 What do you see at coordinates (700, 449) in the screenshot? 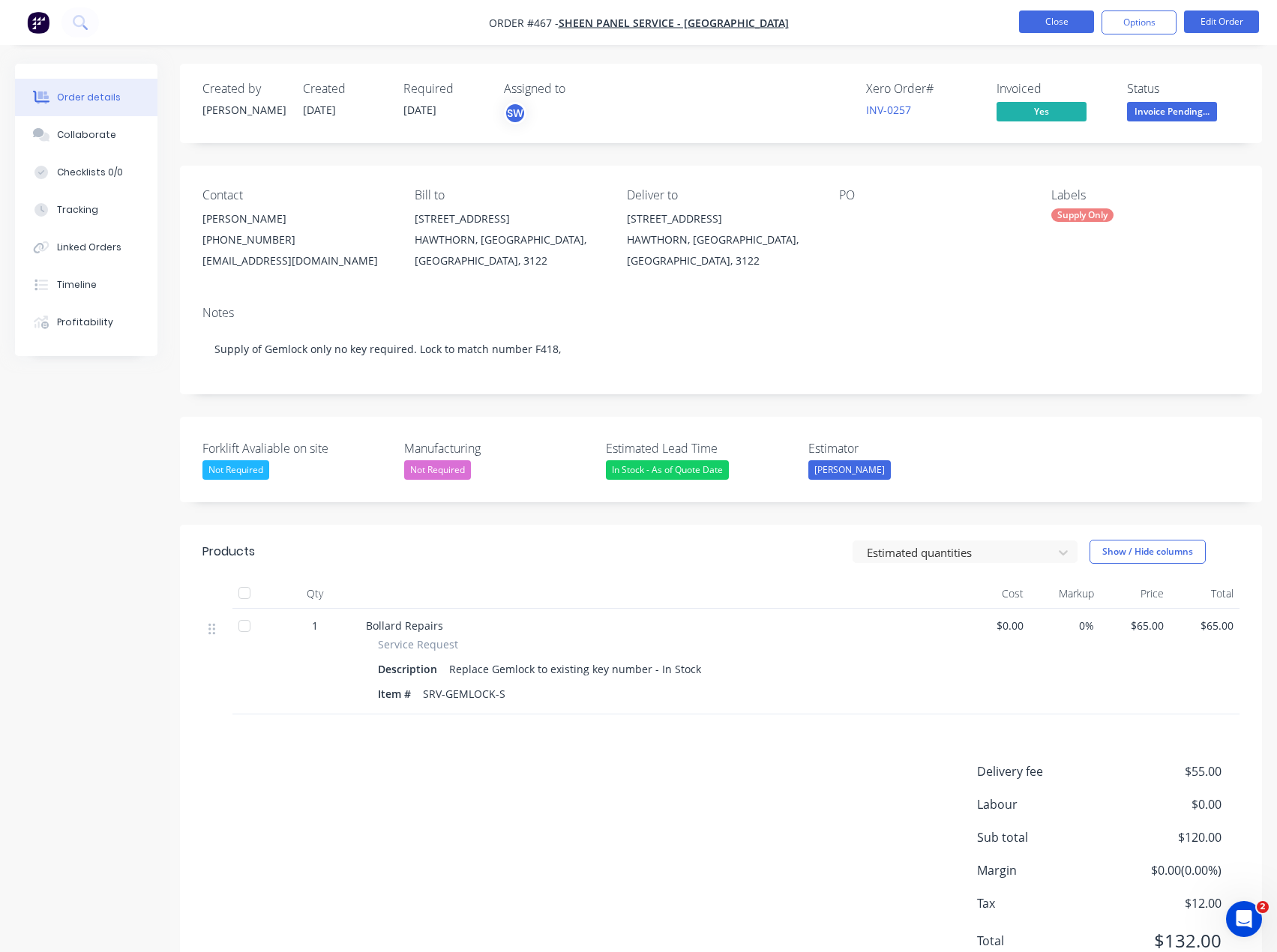
I see `label: Estimated Lead Time` at bounding box center [700, 449].